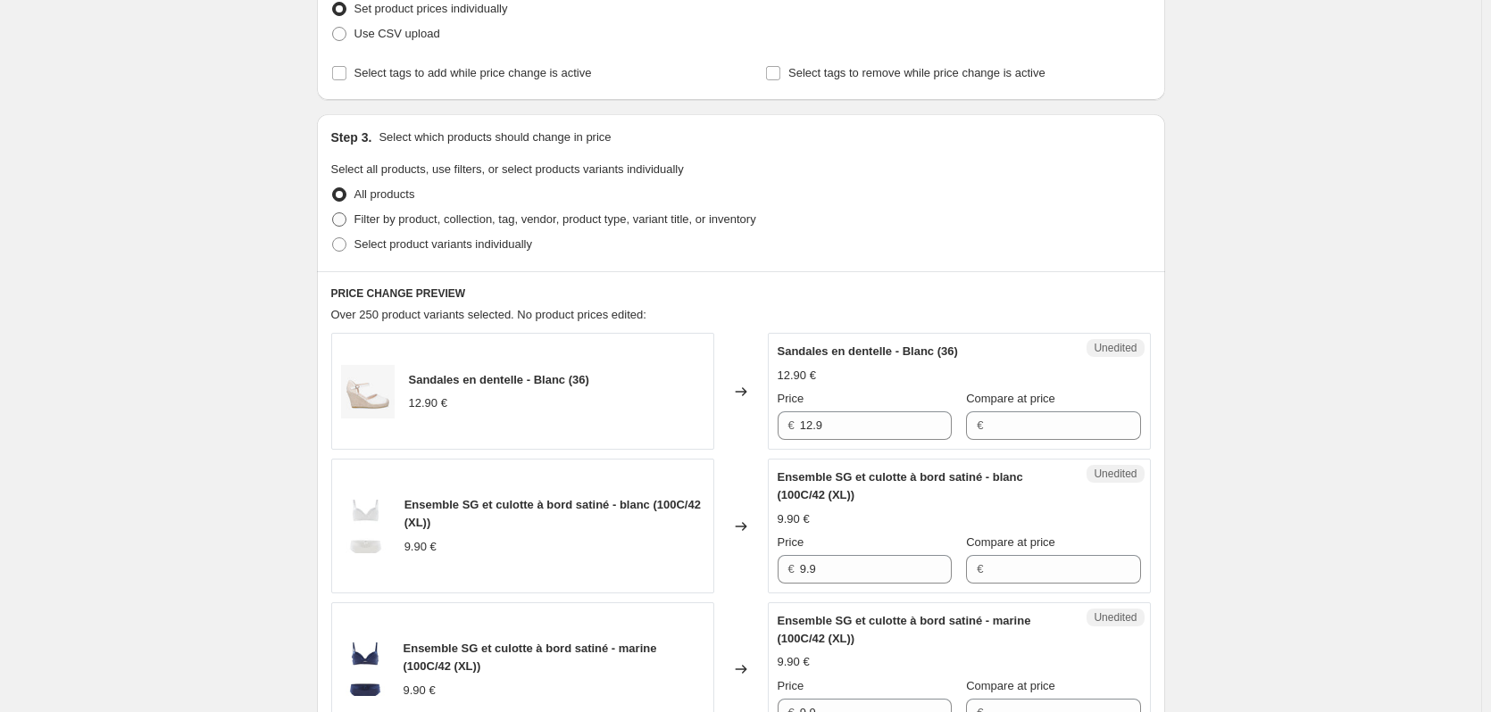  Describe the element at coordinates (917, 72) in the screenshot. I see `span: Select tags to remove while price change is active` at that location.